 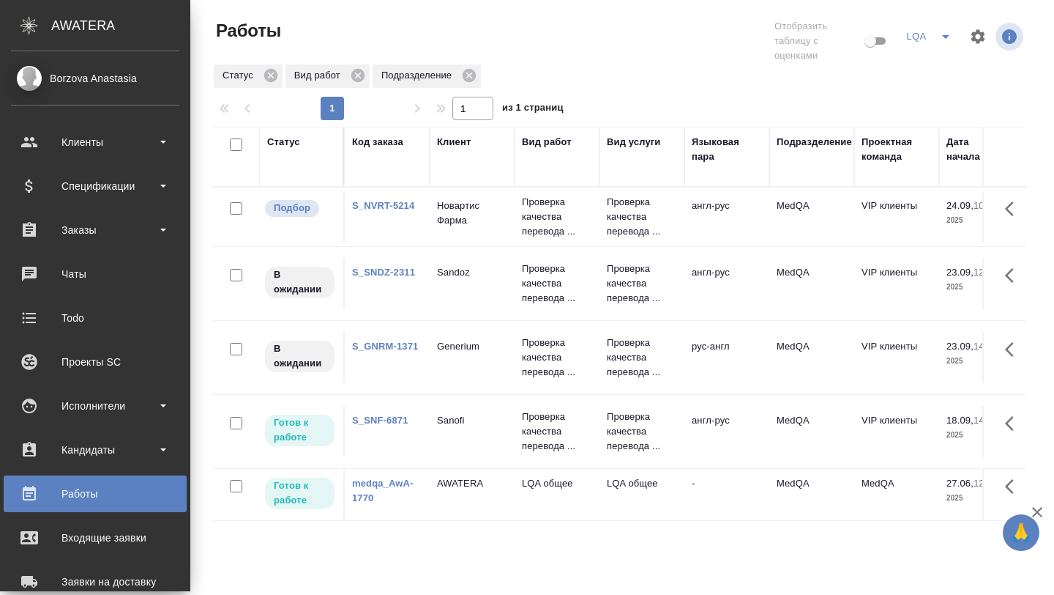 I want to click on p: 18.09,, so click(x=960, y=420).